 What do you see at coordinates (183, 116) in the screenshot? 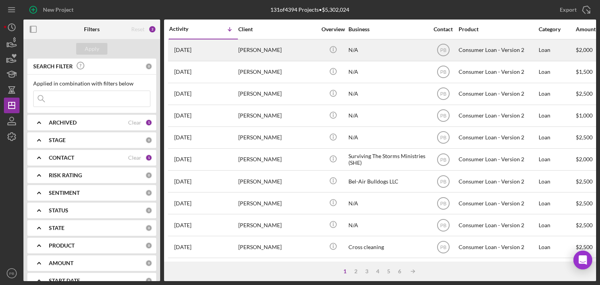
I see `time: 2025-08-01 19:47` at bounding box center [183, 116].